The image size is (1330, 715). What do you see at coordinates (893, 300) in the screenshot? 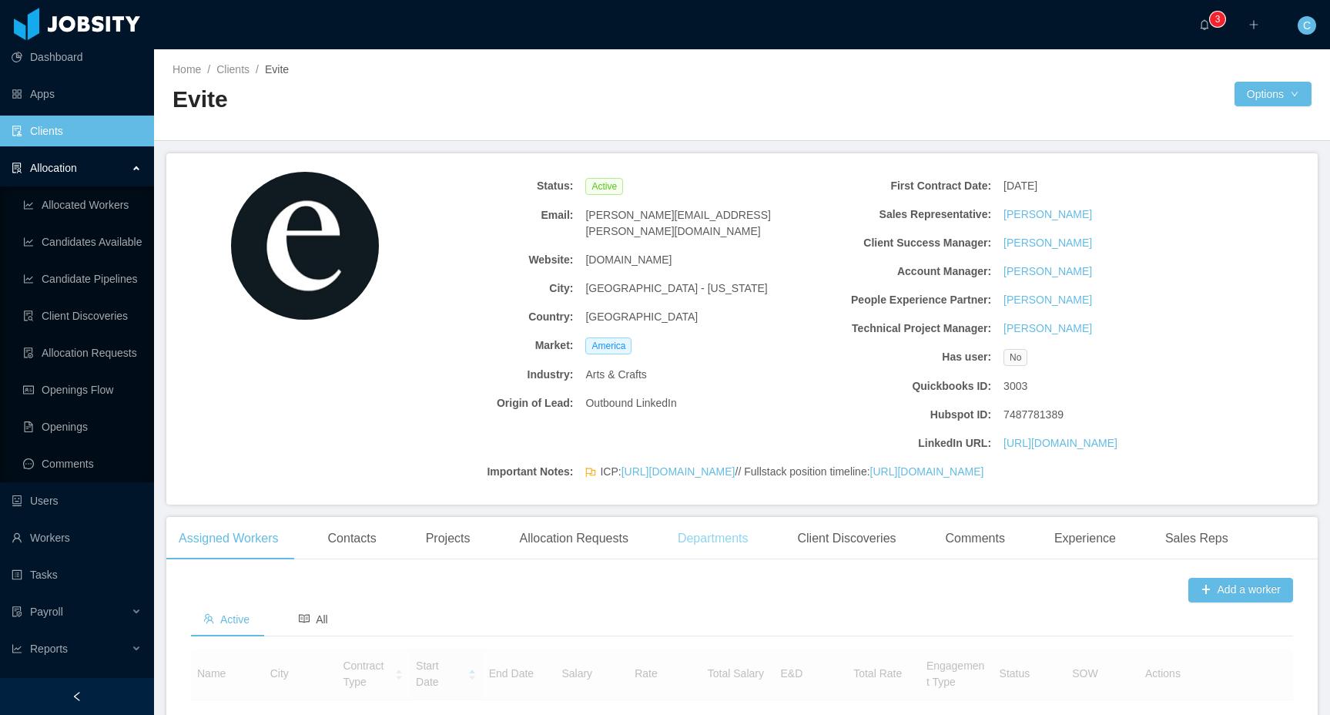
I see `b: People Experience Partner:` at bounding box center [893, 300].